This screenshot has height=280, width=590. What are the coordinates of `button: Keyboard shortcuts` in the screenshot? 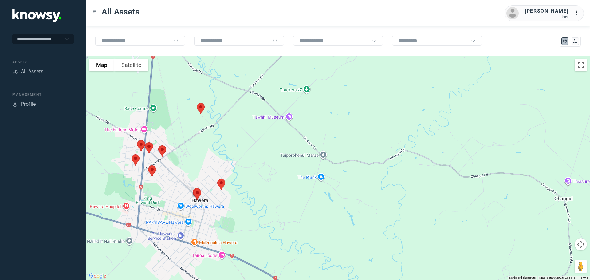 It's located at (523, 278).